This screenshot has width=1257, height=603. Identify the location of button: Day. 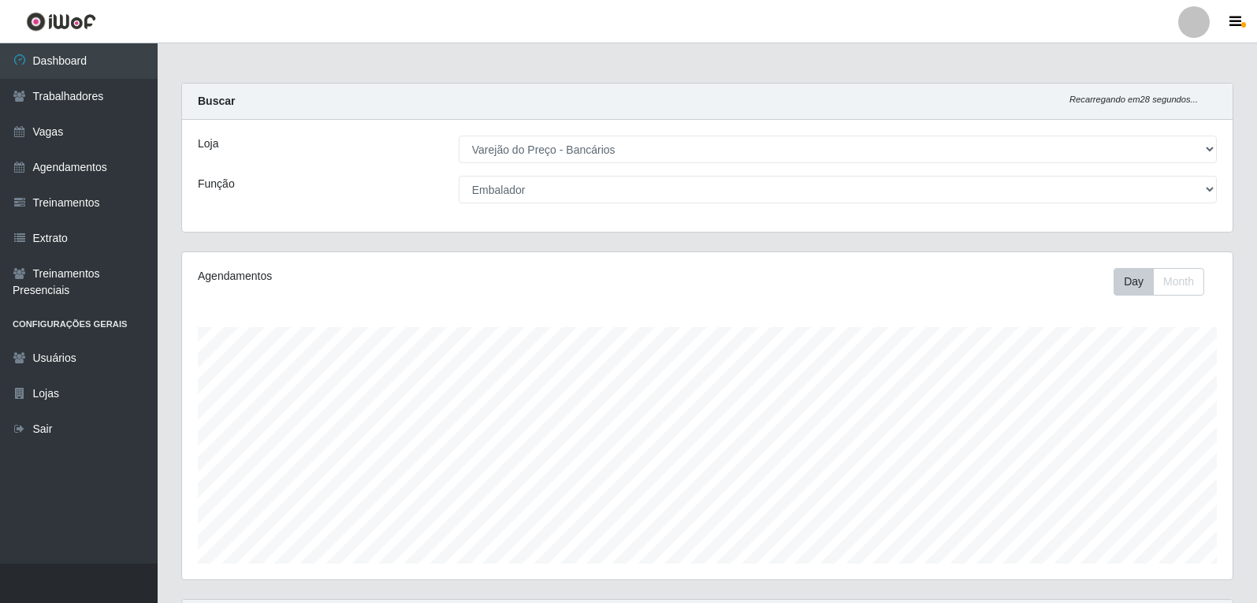
(1133, 281).